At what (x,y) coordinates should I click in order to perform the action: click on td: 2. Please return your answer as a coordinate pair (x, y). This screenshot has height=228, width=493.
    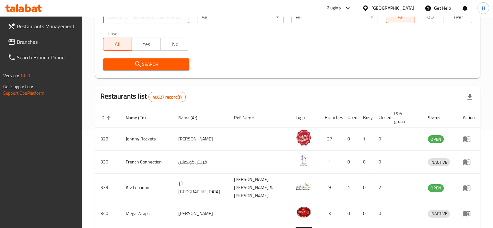
    Looking at the image, I should click on (381, 188).